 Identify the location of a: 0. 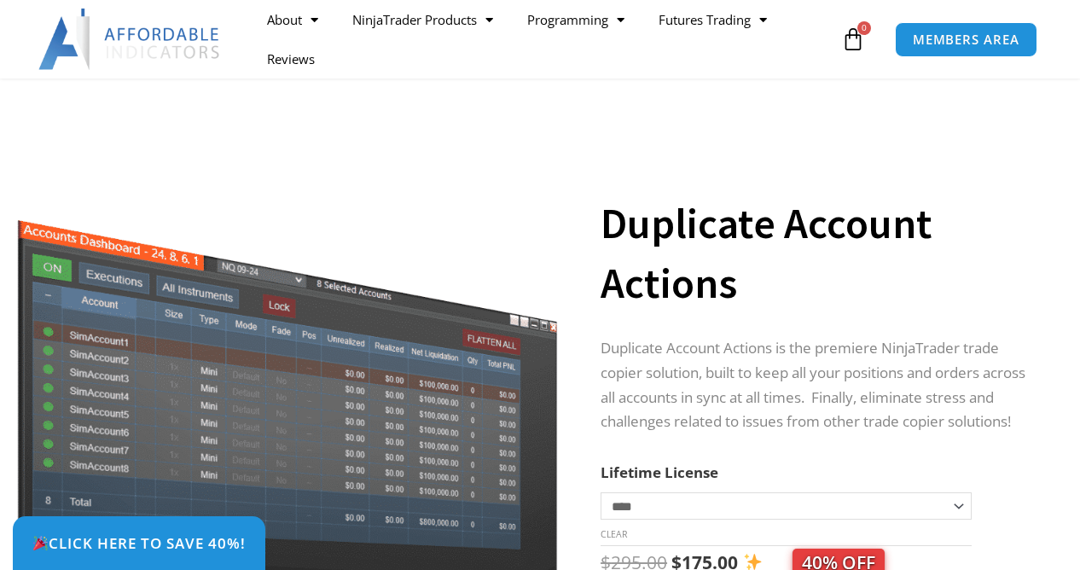
(853, 39).